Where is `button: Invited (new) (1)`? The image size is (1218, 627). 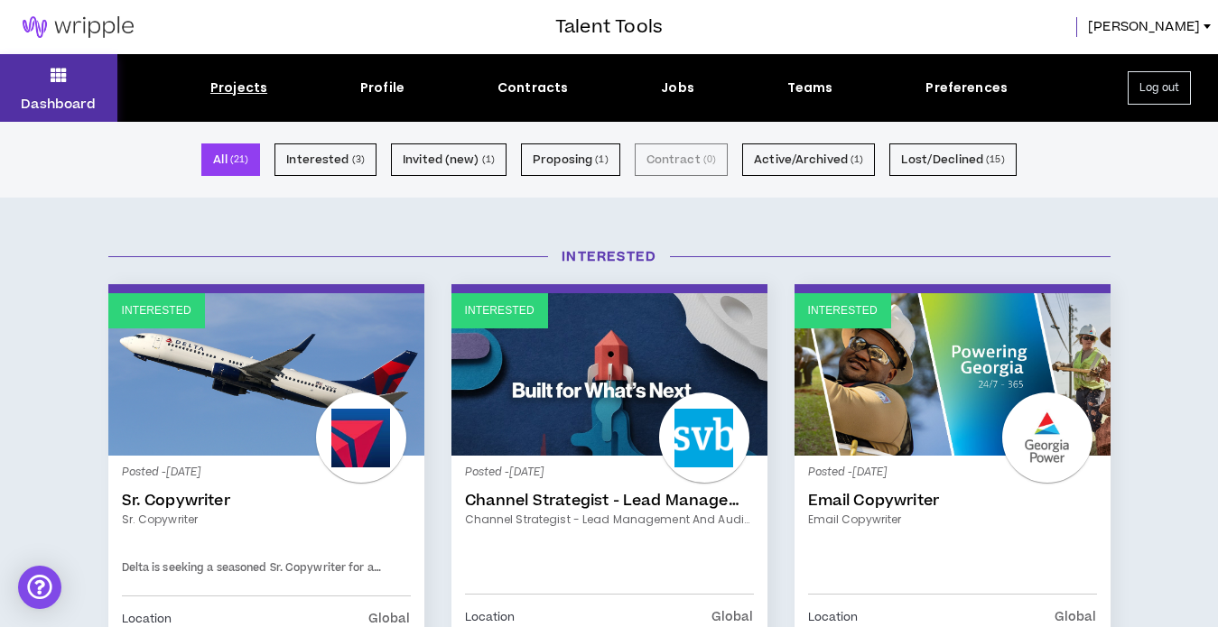
button: Invited (new) (1) is located at coordinates (449, 160).